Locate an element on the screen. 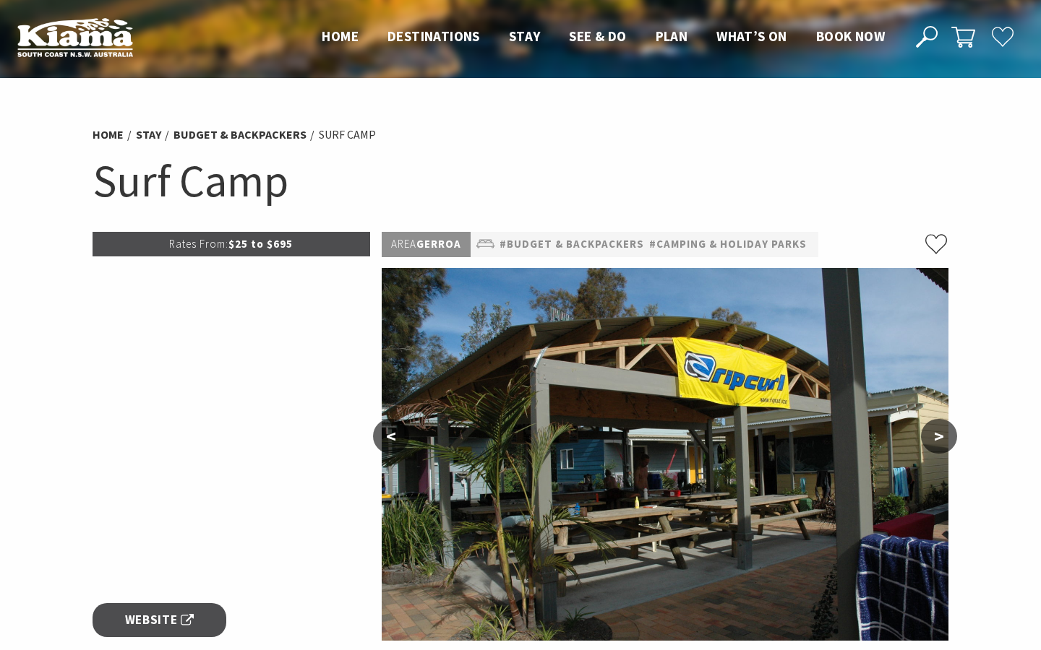  span: Plan is located at coordinates (671, 36).